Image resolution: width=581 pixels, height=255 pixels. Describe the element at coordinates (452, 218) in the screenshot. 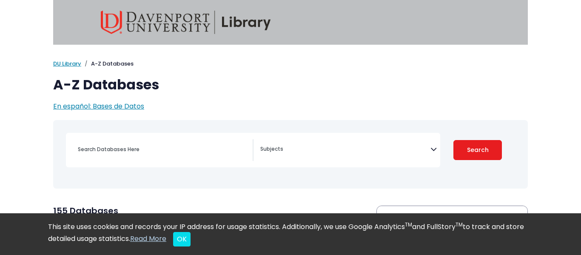

I see `button: Icon Legend` at that location.